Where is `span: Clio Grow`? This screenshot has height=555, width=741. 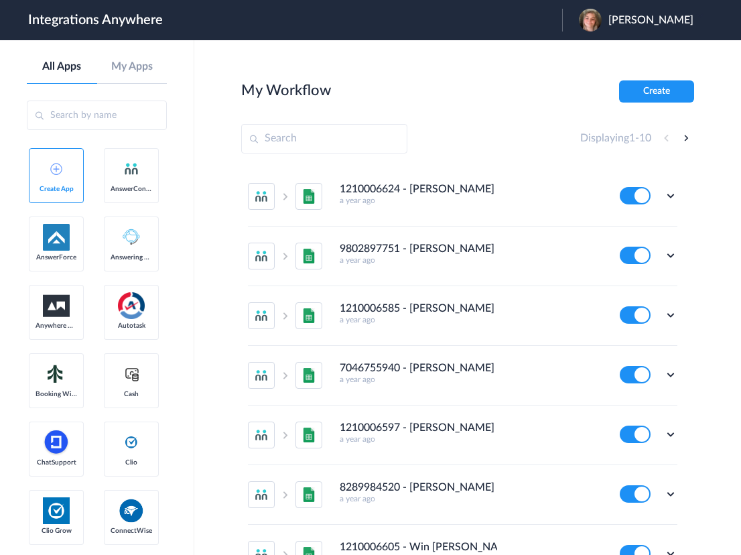 span: Clio Grow is located at coordinates (56, 531).